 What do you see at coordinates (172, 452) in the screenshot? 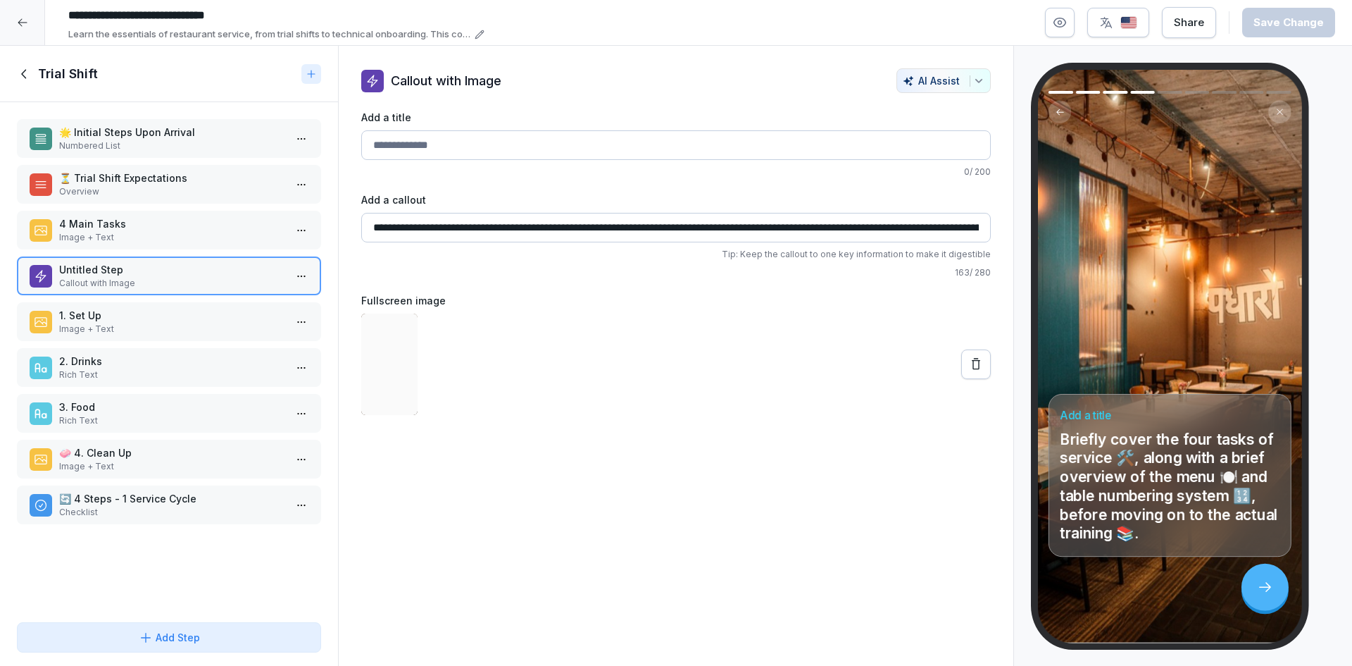
I see `p: 🧼 4. Clean Up` at bounding box center [172, 452].